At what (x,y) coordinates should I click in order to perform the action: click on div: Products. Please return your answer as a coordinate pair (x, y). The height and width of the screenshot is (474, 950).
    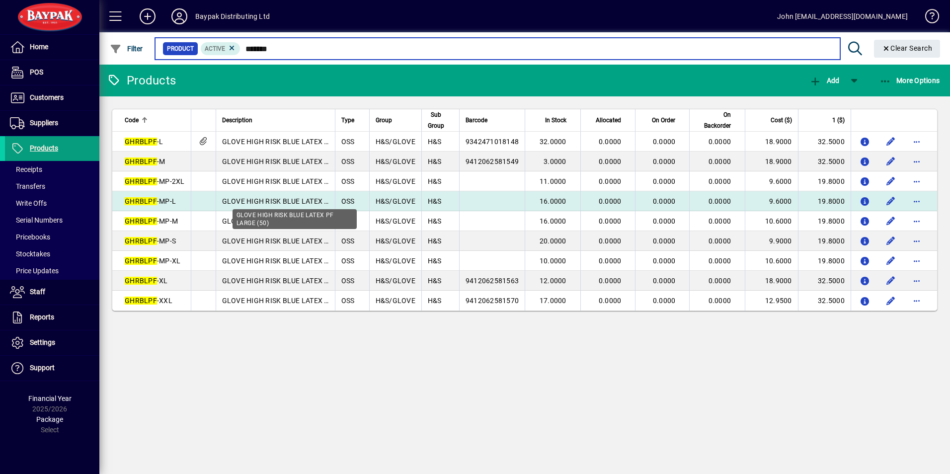
    Looking at the image, I should click on (141, 80).